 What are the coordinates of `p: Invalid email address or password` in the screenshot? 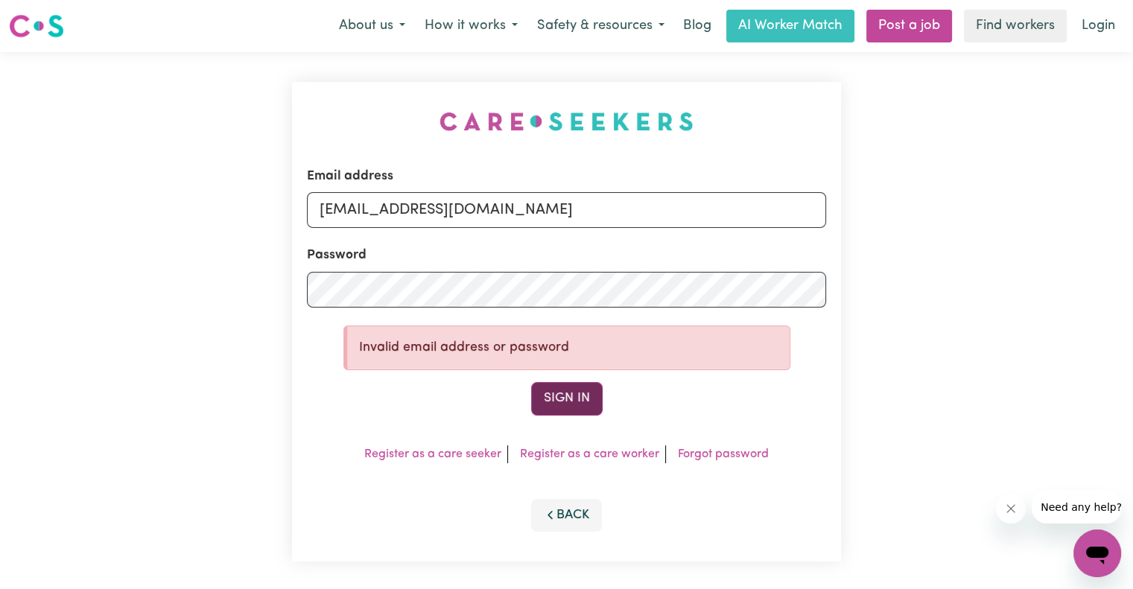 It's located at (568, 348).